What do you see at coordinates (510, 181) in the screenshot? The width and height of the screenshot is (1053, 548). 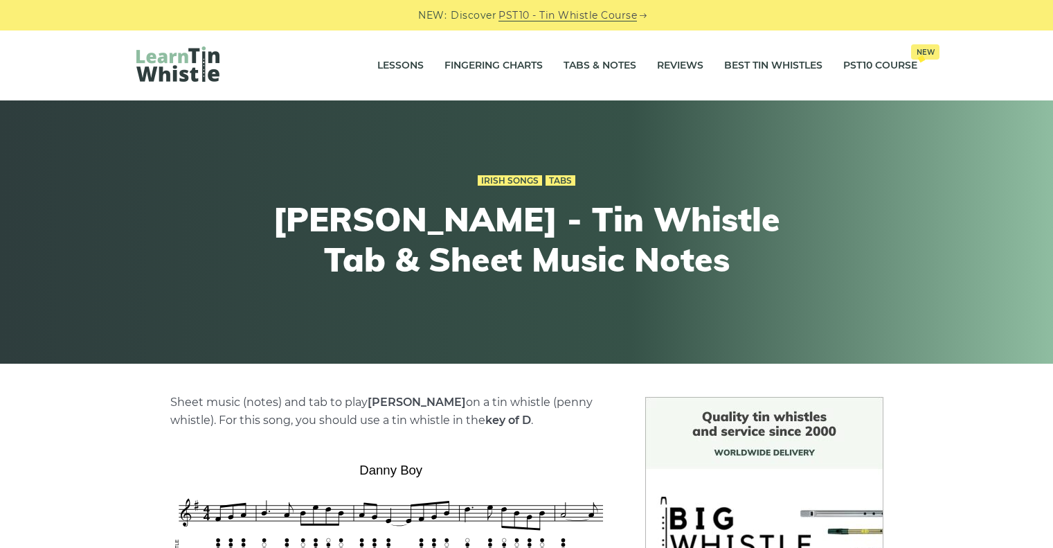 I see `a: Irish Songs` at bounding box center [510, 181].